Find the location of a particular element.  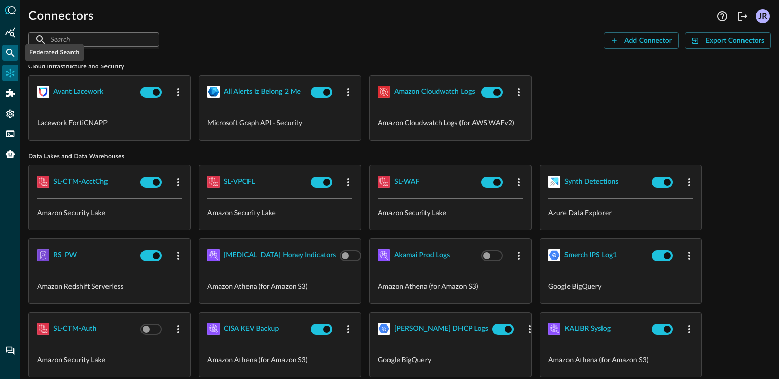

div: Smerch IPS Log1 is located at coordinates (590, 255).